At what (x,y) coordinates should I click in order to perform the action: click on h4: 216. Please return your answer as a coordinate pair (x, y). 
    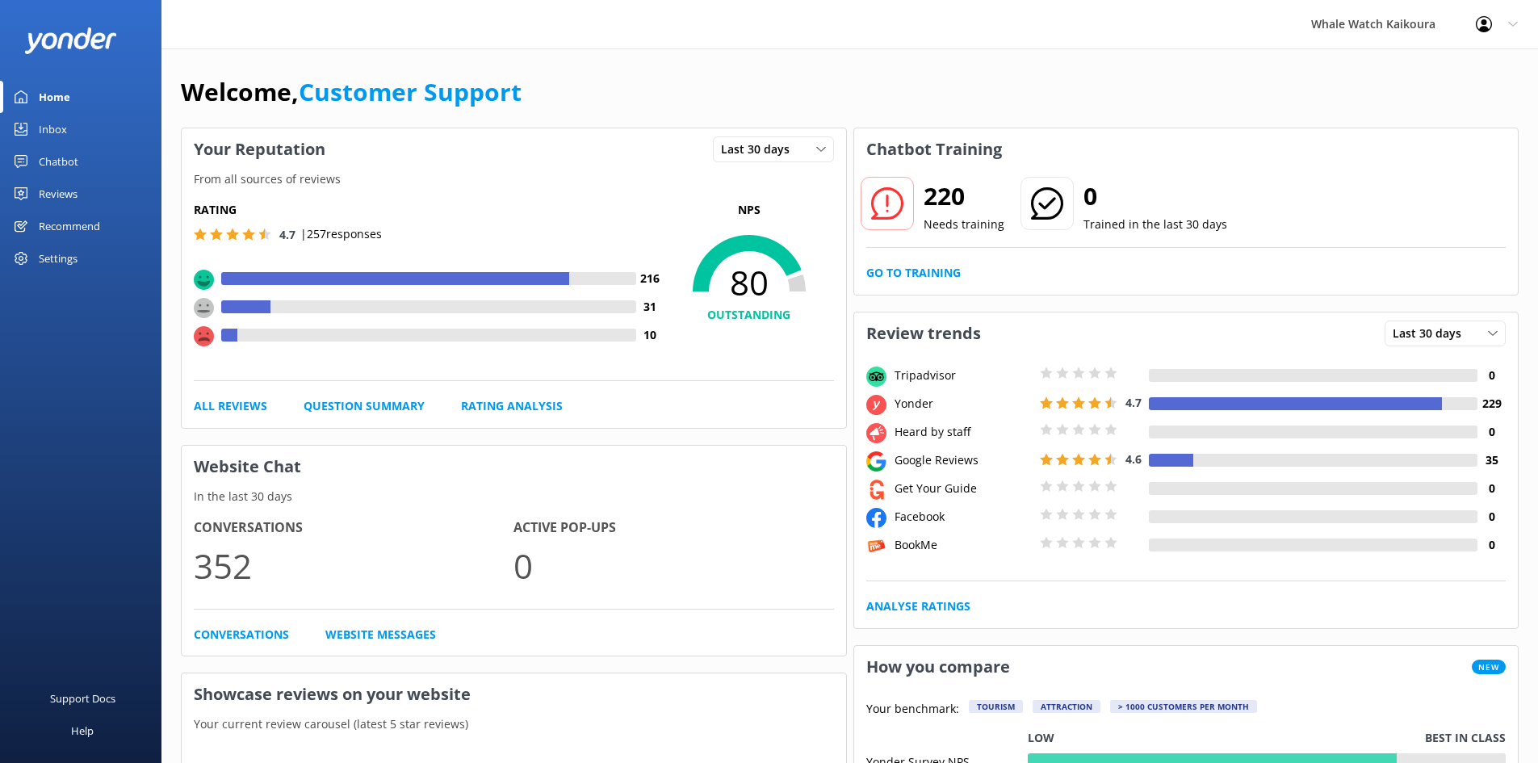
    Looking at the image, I should click on (650, 279).